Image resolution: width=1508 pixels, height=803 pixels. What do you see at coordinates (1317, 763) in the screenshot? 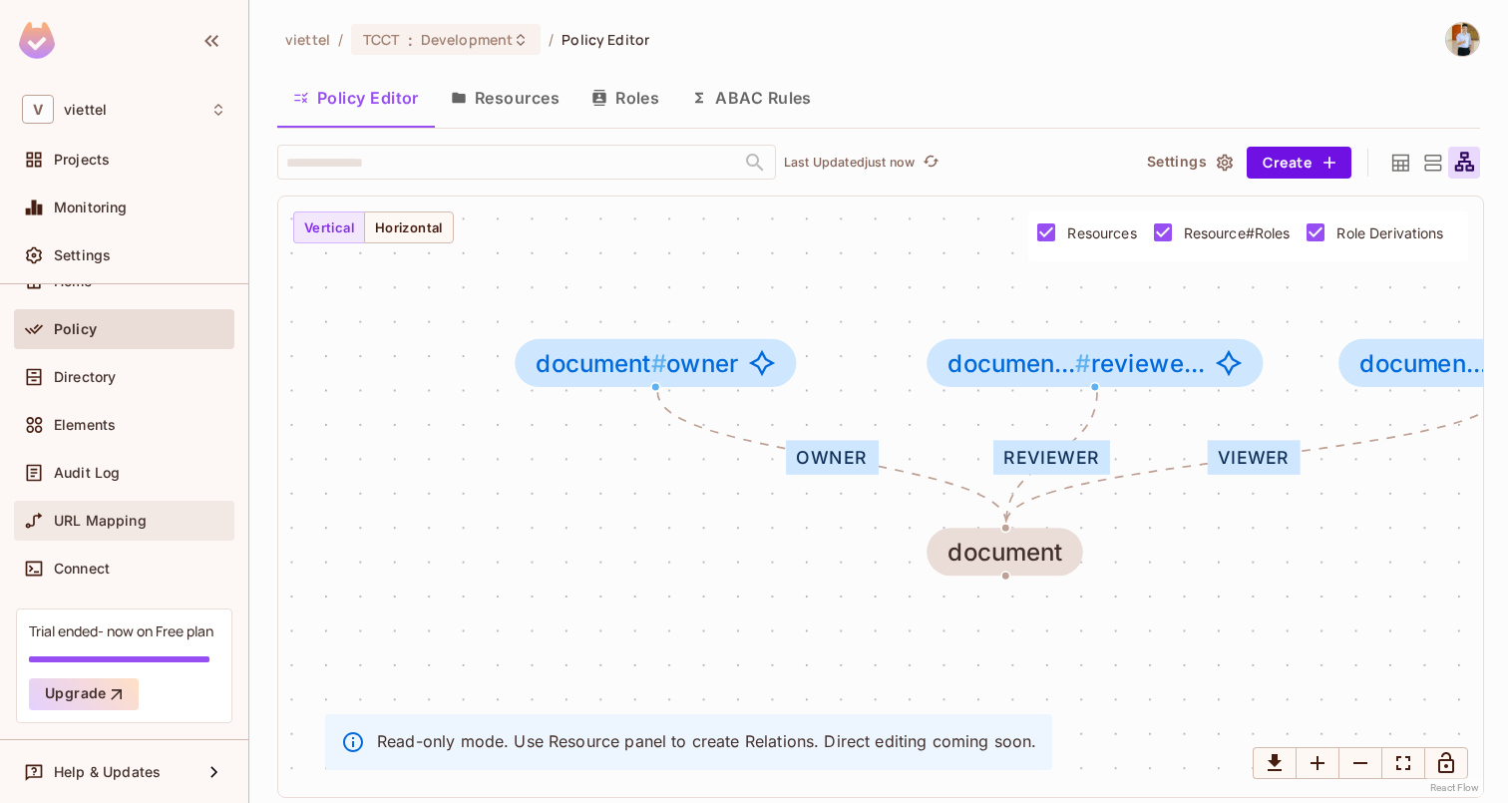
I see `button: Zoom In` at bounding box center [1317, 763].